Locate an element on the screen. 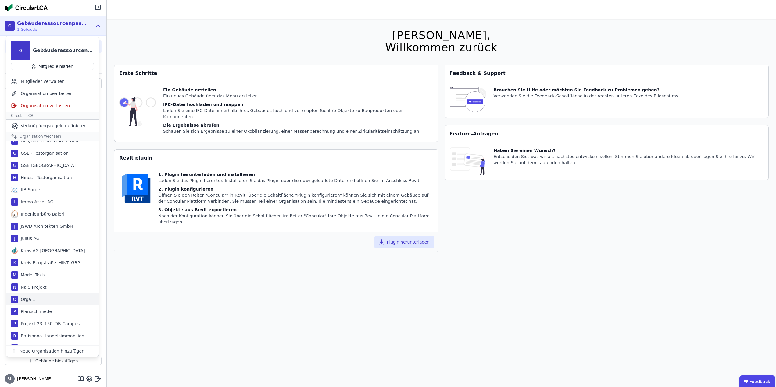 The height and width of the screenshot is (387, 776). div: Orga 1 is located at coordinates (27, 300).